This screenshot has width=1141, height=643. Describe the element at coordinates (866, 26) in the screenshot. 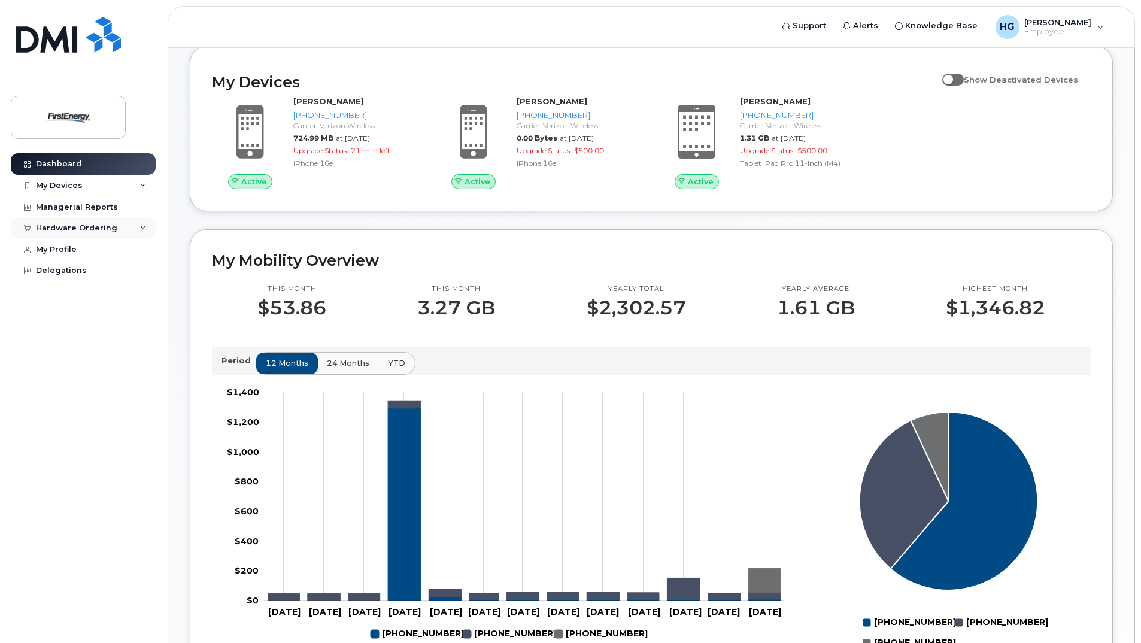

I see `span: Alerts` at that location.